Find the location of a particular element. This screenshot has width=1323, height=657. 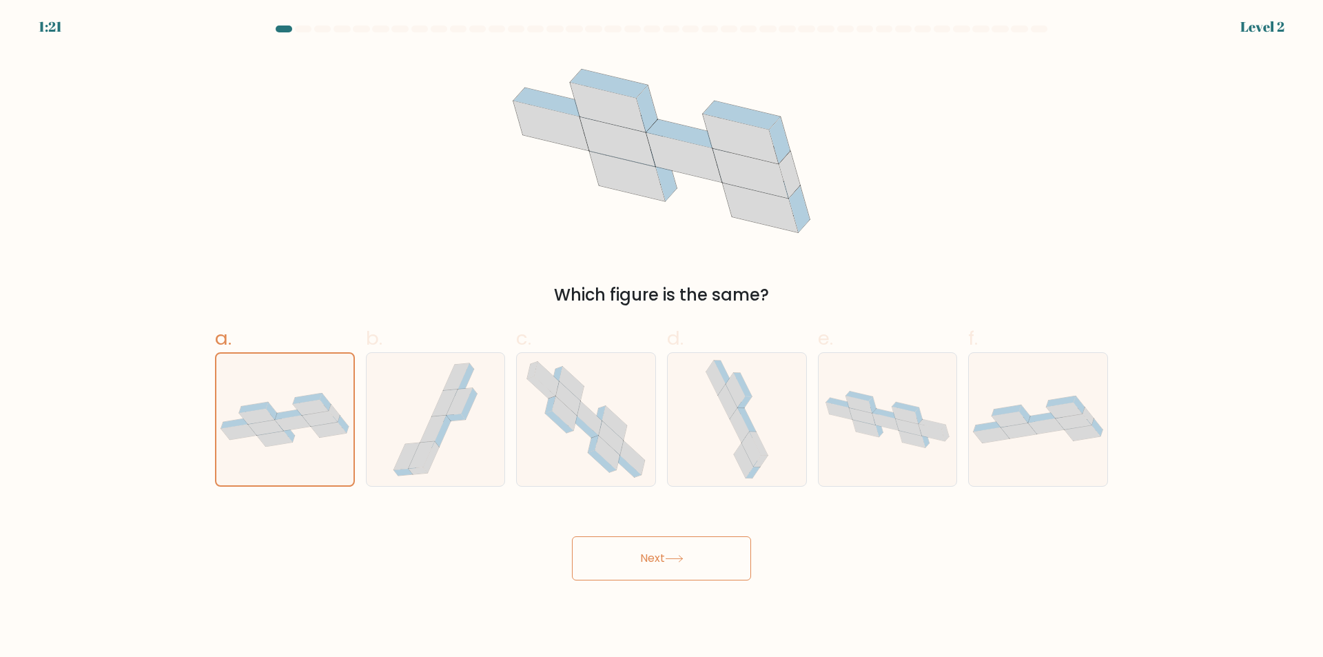

div: 1:21 is located at coordinates (50, 27).